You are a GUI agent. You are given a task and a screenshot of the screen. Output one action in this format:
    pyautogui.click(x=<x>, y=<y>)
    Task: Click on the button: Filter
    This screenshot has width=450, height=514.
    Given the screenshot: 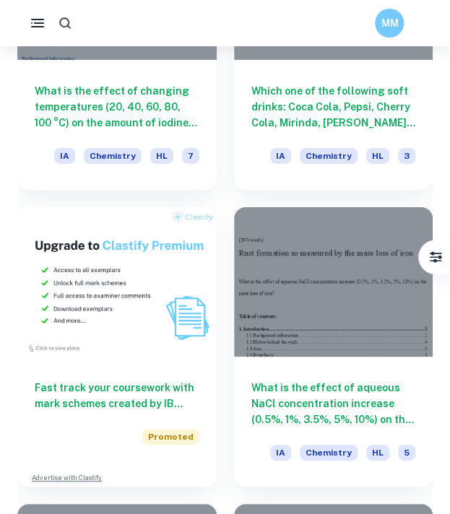 What is the action you would take?
    pyautogui.click(x=435, y=257)
    